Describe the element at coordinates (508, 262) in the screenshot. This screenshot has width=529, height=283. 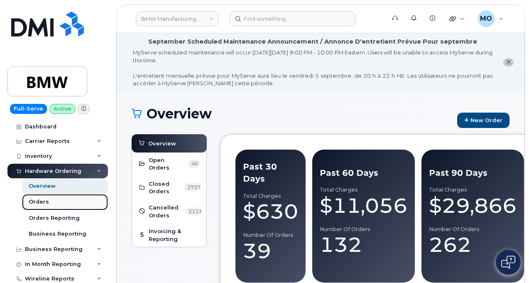
I see `img: Open chat` at that location.